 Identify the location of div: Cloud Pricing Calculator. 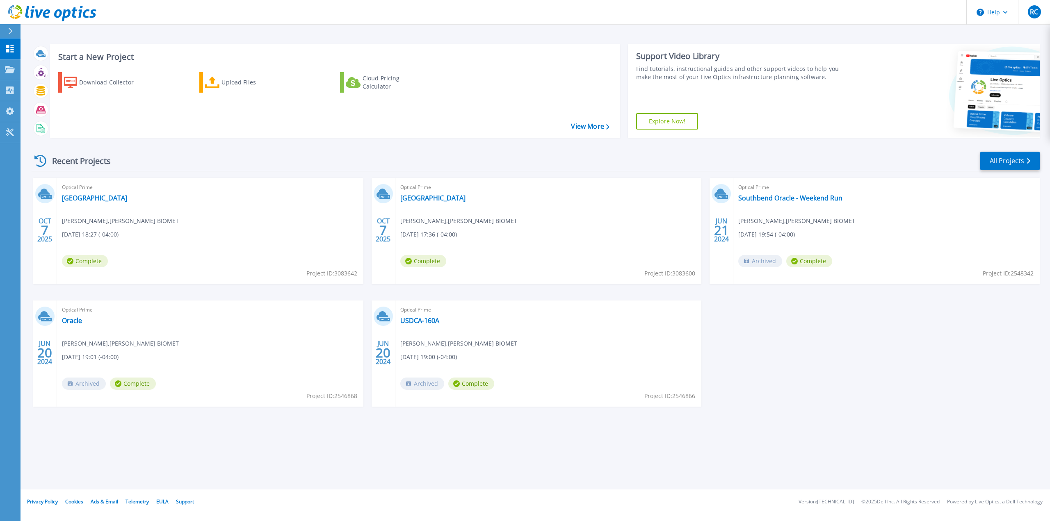
(395, 82).